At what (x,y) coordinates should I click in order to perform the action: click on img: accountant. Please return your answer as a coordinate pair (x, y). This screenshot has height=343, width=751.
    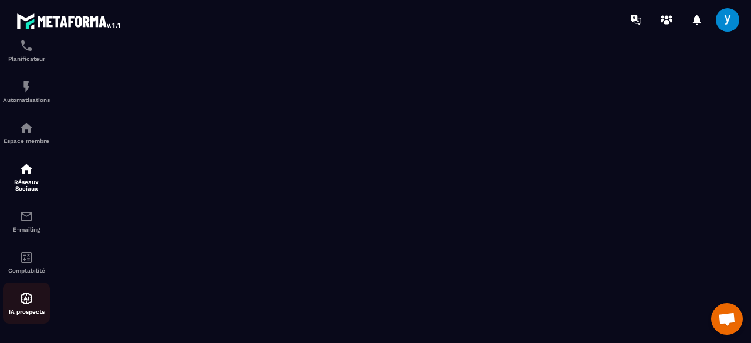
    Looking at the image, I should click on (26, 258).